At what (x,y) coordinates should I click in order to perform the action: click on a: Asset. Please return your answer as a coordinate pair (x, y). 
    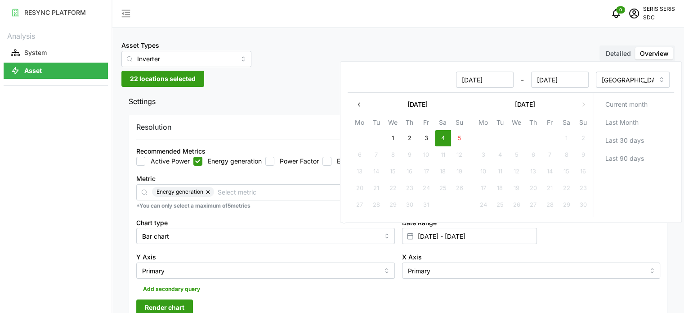
    Looking at the image, I should click on (56, 71).